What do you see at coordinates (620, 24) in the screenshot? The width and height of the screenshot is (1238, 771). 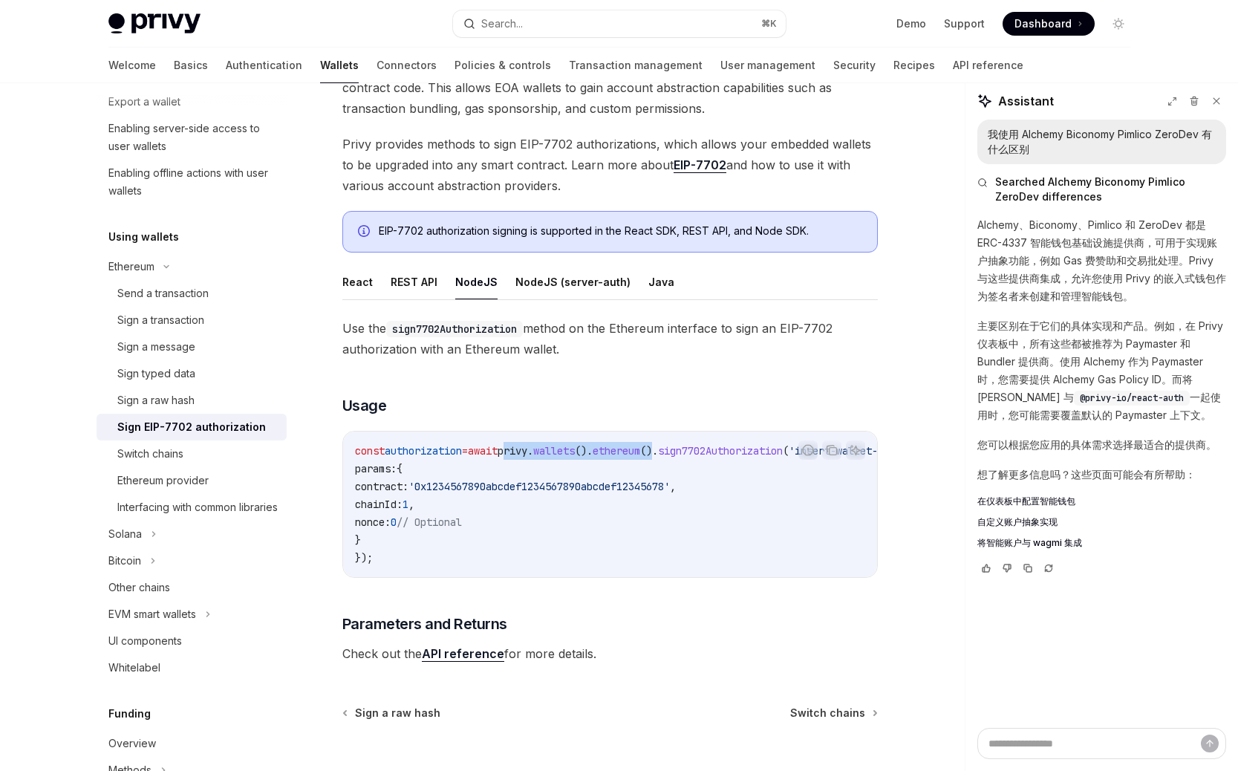 I see `button: Search...⌘K` at bounding box center [620, 24].